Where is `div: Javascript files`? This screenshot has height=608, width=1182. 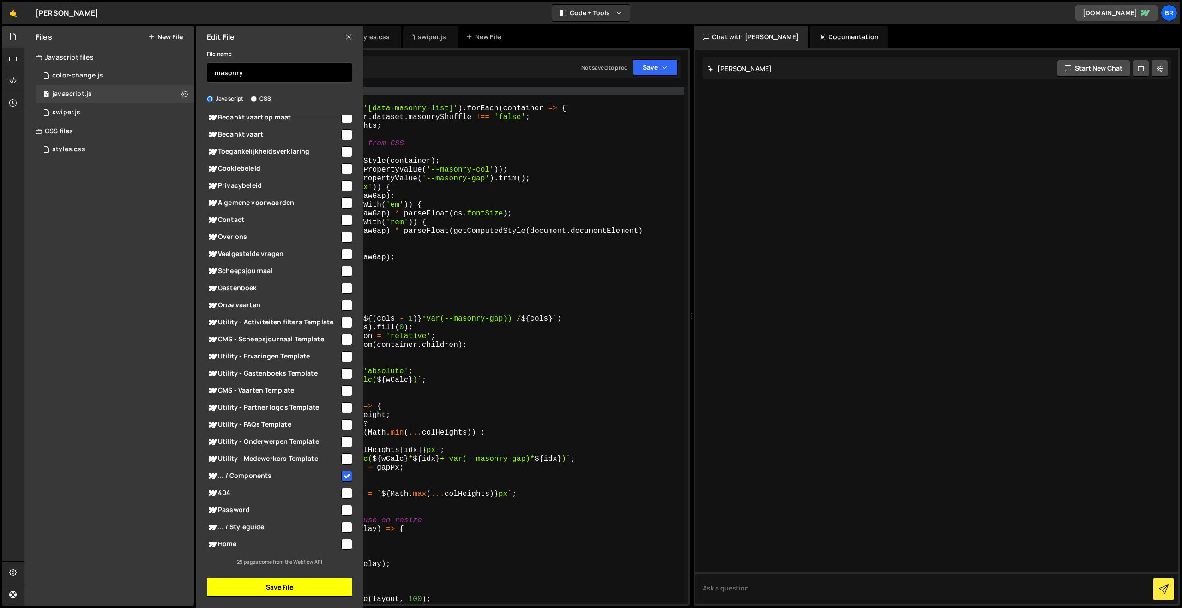
div: Javascript files is located at coordinates (109, 57).